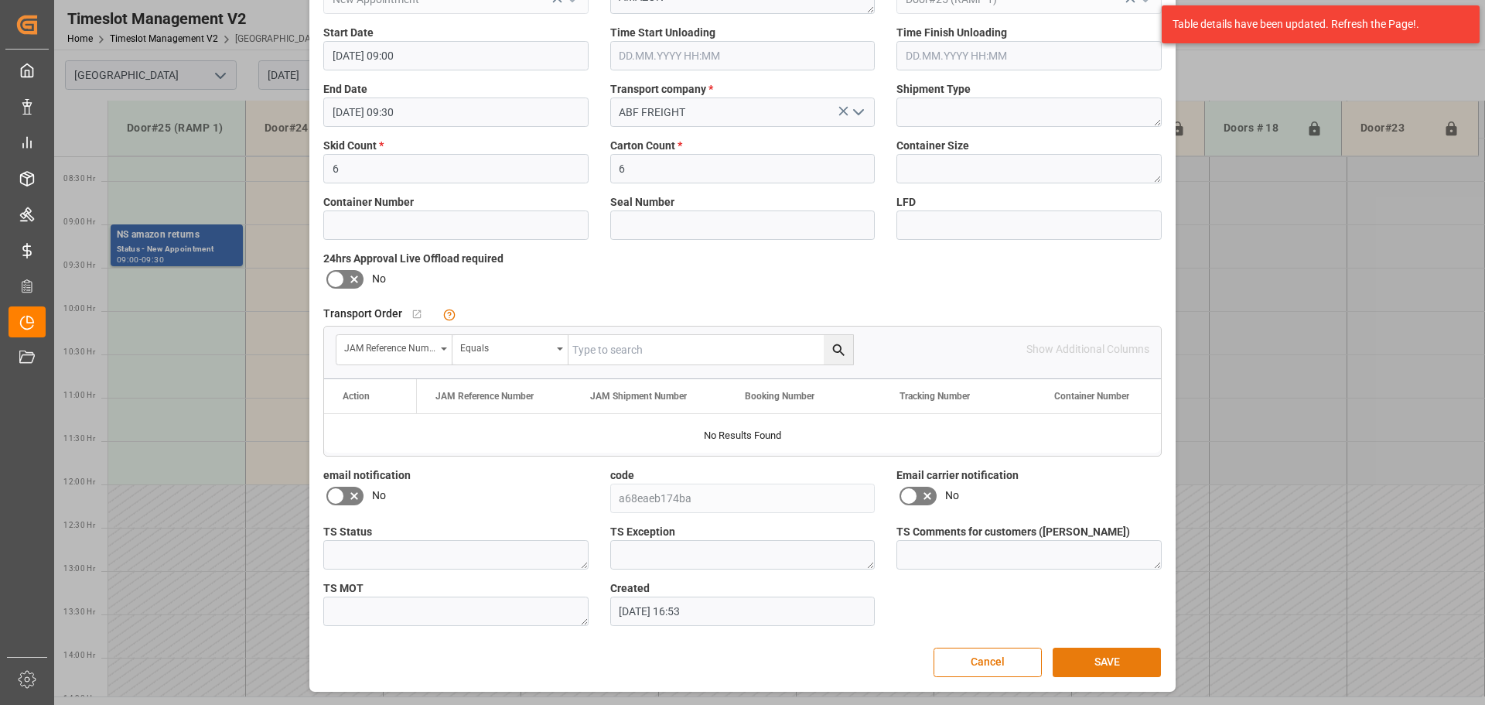 The width and height of the screenshot is (1485, 705). What do you see at coordinates (934, 396) in the screenshot?
I see `span: Tracking Number` at bounding box center [934, 396].